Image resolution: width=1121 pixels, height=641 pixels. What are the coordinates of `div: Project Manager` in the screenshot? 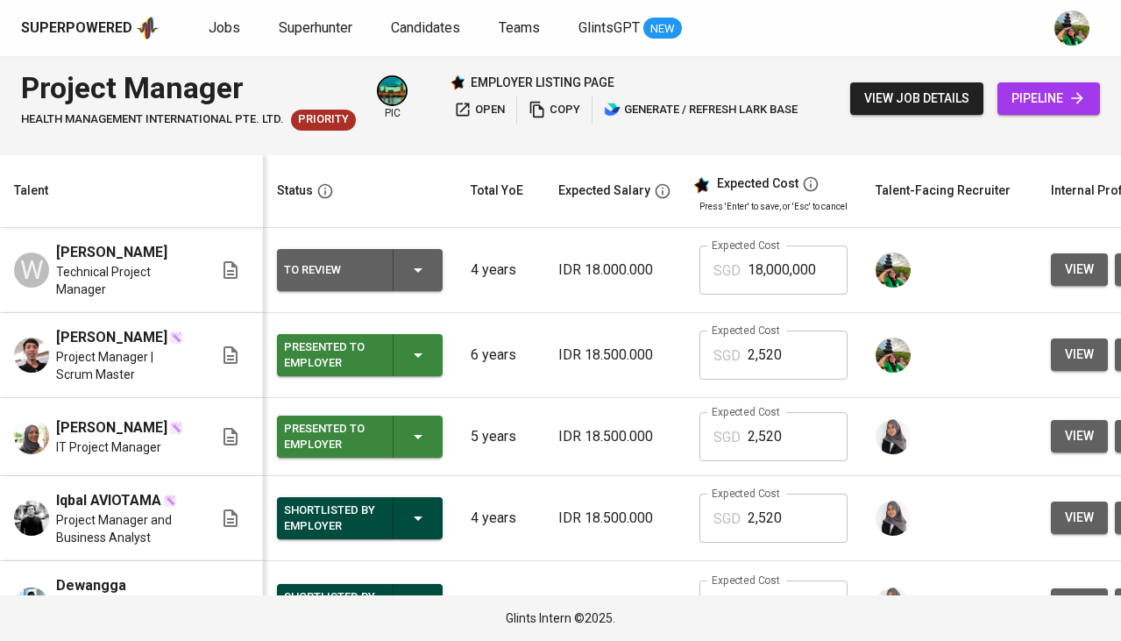 It's located at (188, 88).